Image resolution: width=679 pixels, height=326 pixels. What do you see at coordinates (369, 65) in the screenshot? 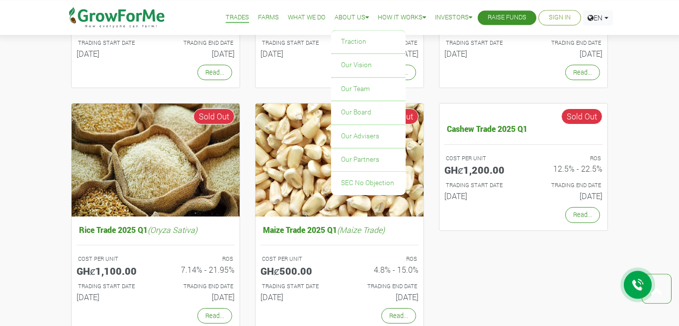
I see `a: Our Vision` at bounding box center [369, 65].